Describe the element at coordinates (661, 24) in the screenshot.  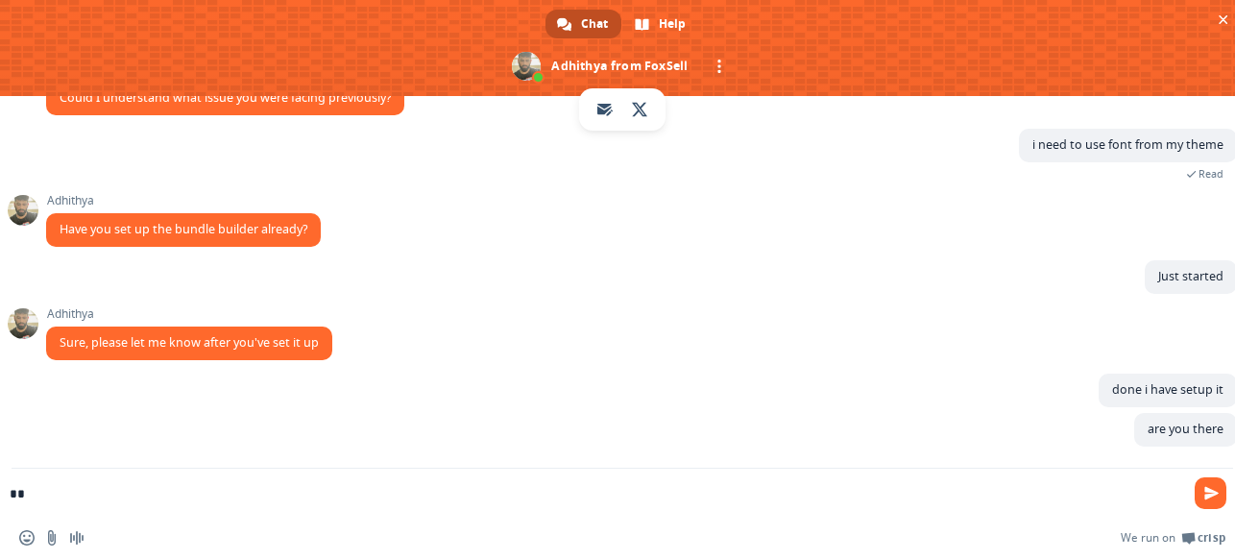
I see `div: Help` at that location.